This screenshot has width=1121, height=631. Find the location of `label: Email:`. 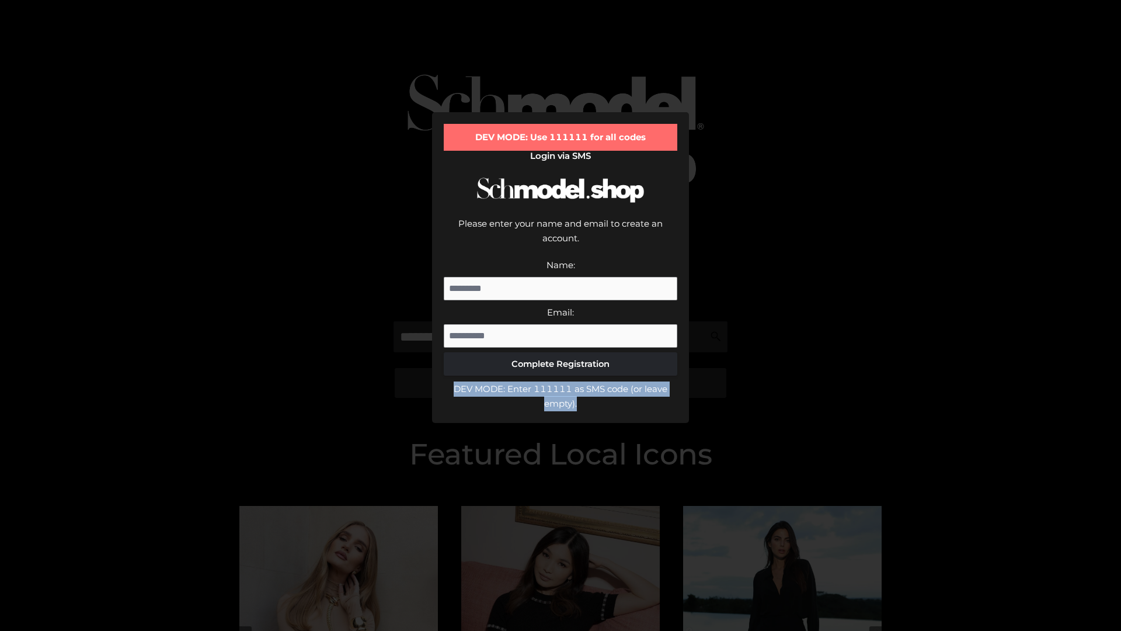

label: Email: is located at coordinates (561, 312).